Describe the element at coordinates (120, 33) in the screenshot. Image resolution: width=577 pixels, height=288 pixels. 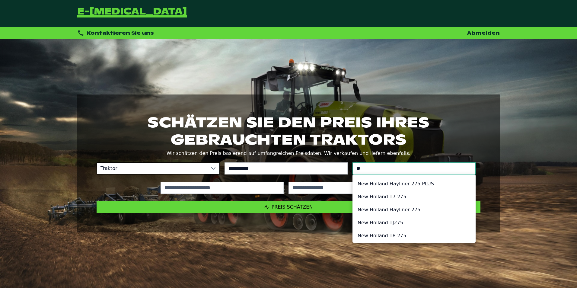
I see `span: Kontaktieren Sie uns` at that location.